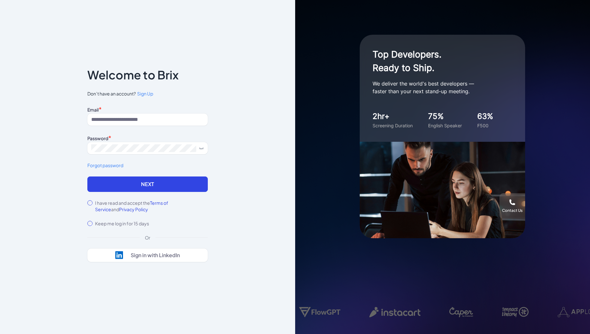  I want to click on span: Terms of Service, so click(132, 206).